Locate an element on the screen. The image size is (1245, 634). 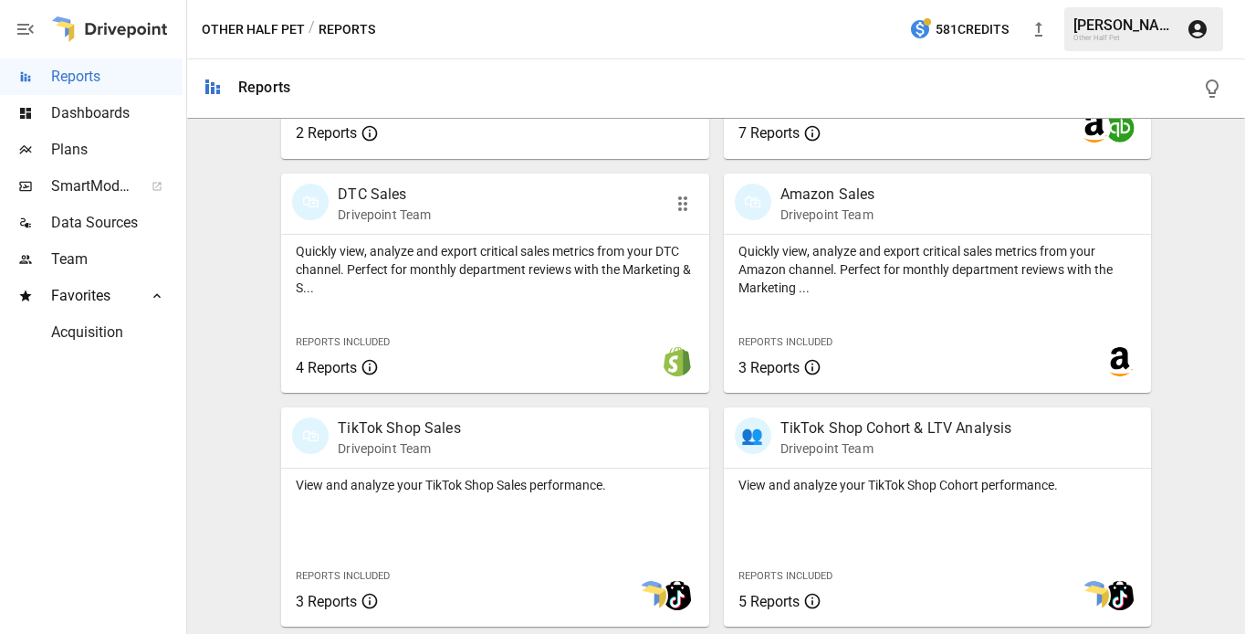
span: Data Sources is located at coordinates (117, 223).